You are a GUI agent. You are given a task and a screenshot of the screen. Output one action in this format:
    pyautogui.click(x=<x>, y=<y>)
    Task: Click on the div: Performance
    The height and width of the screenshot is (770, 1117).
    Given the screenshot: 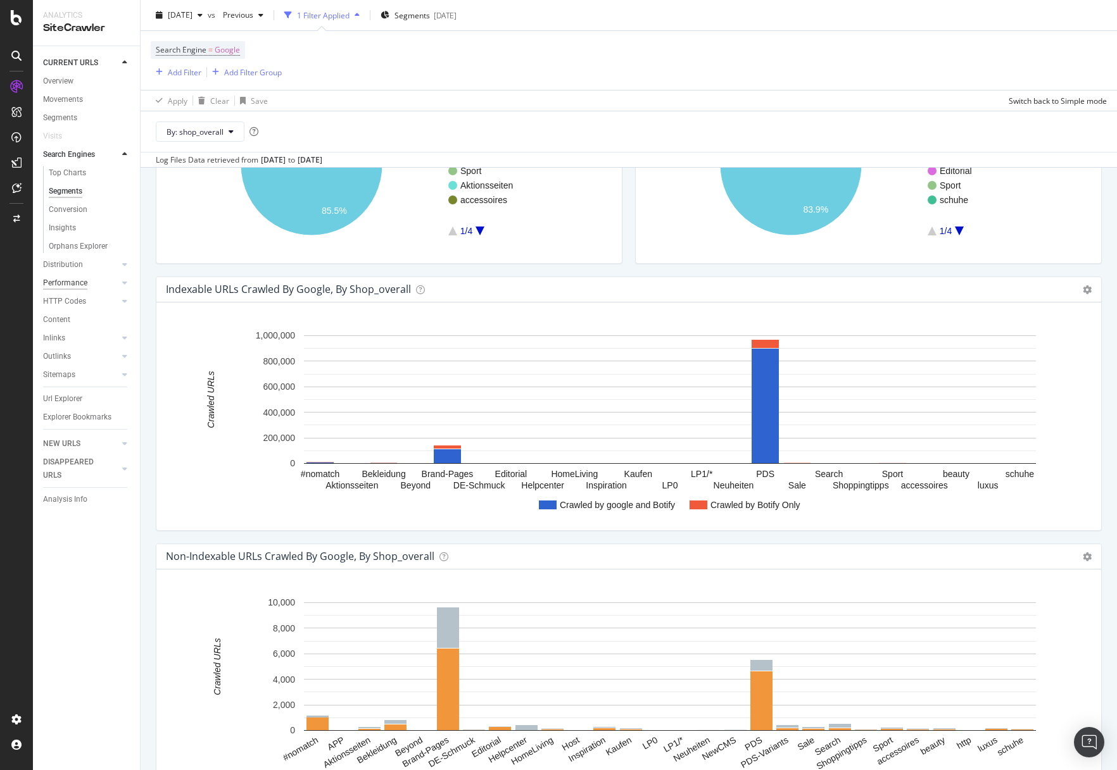 What is the action you would take?
    pyautogui.click(x=65, y=283)
    